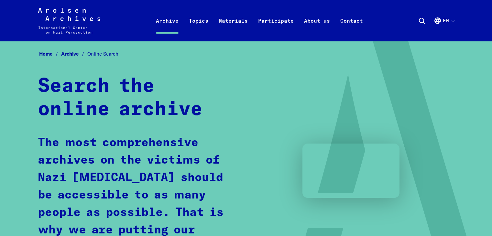  What do you see at coordinates (246, 54) in the screenshot?
I see `nav: Breadcrumb` at bounding box center [246, 54].